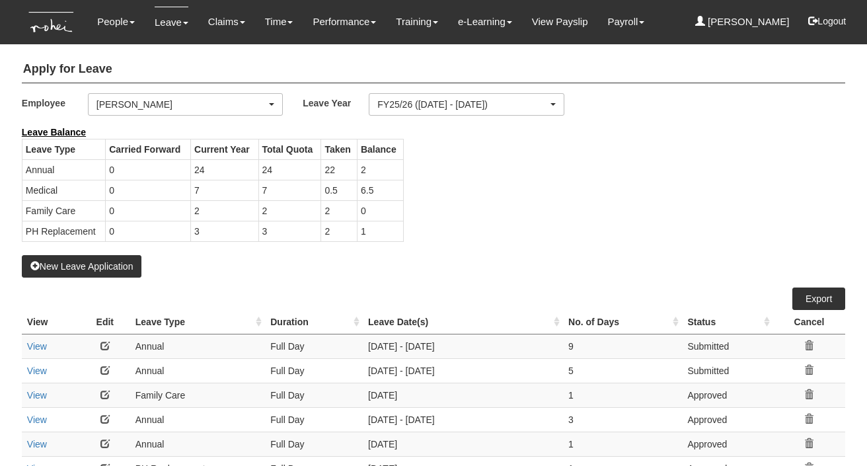  Describe the element at coordinates (197, 322) in the screenshot. I see `th: Leave Type : activate to sort column ascending` at that location.